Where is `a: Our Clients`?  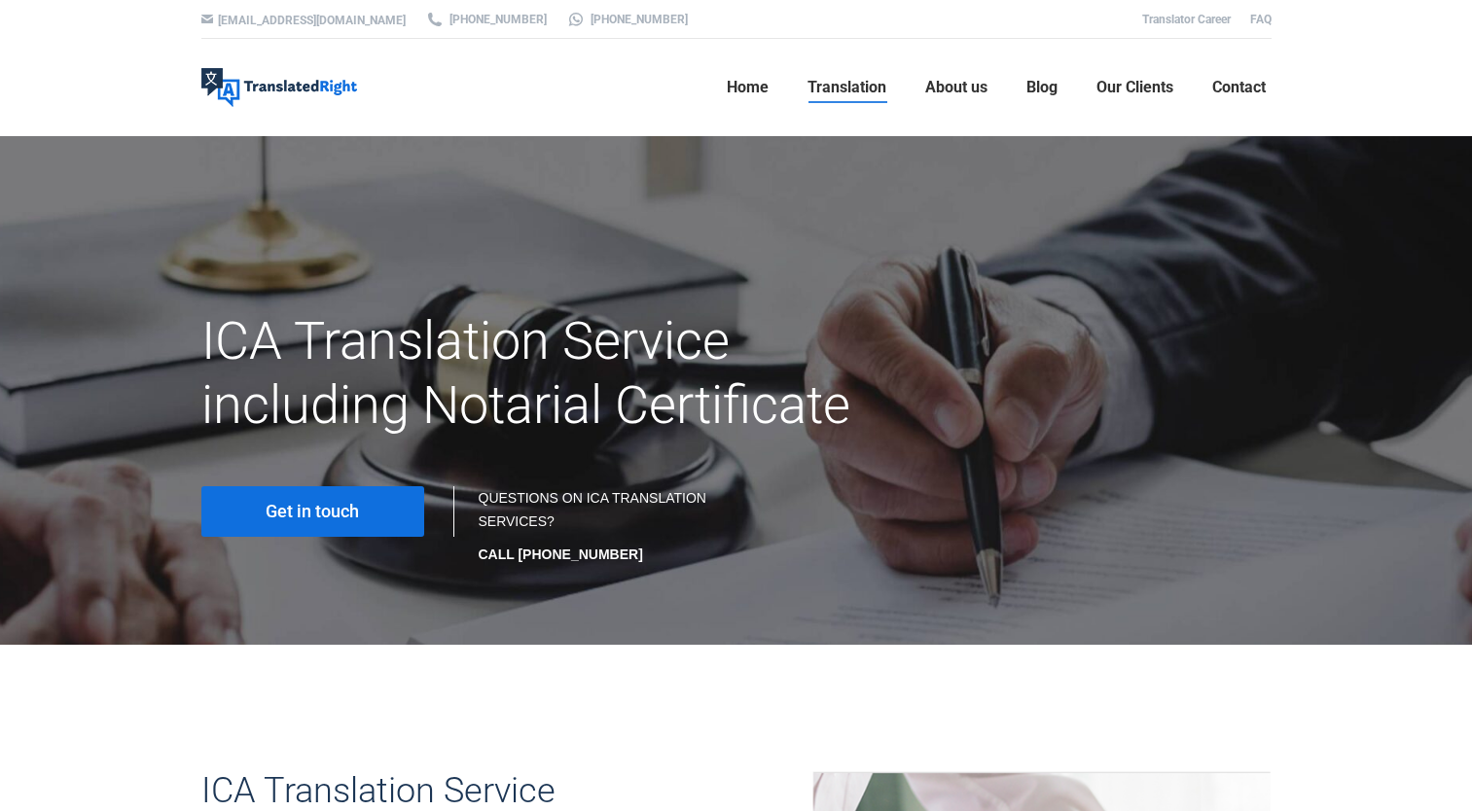
a: Our Clients is located at coordinates (1134, 88).